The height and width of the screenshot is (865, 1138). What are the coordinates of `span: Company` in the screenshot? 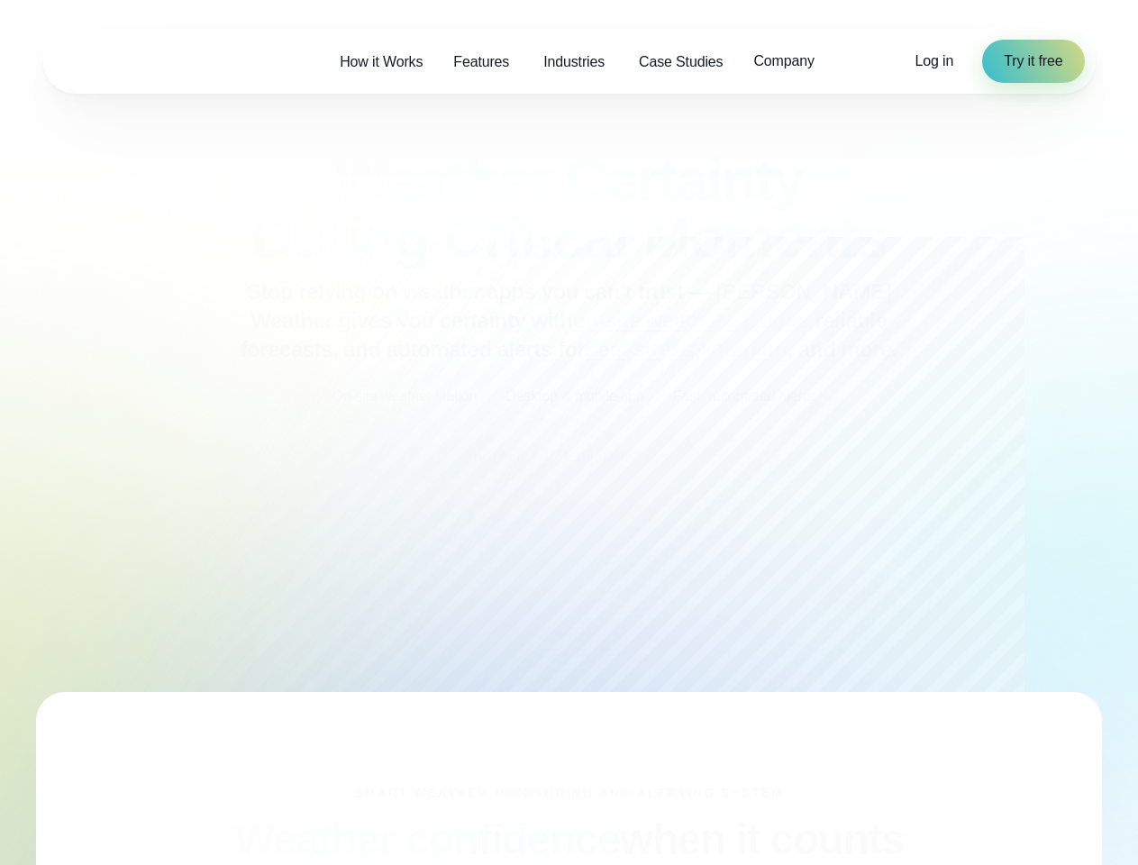 It's located at (783, 61).